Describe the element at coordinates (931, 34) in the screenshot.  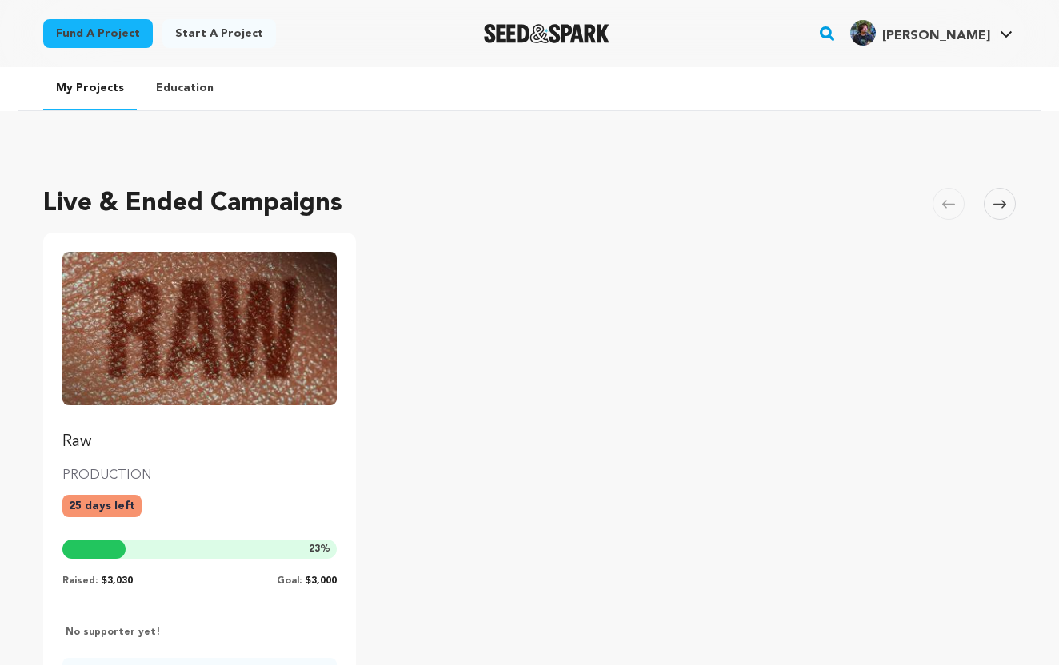
I see `span: Diego H.'s Profile` at that location.